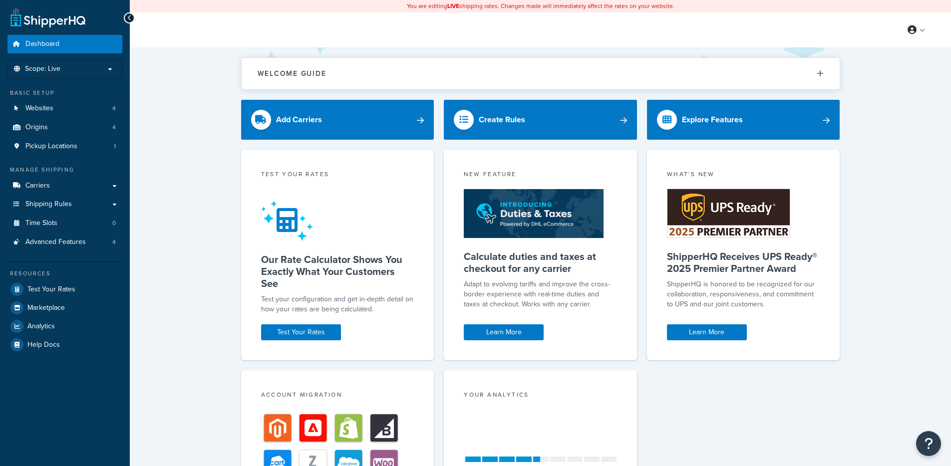  Describe the element at coordinates (65, 223) in the screenshot. I see `a: Time Slots0` at that location.